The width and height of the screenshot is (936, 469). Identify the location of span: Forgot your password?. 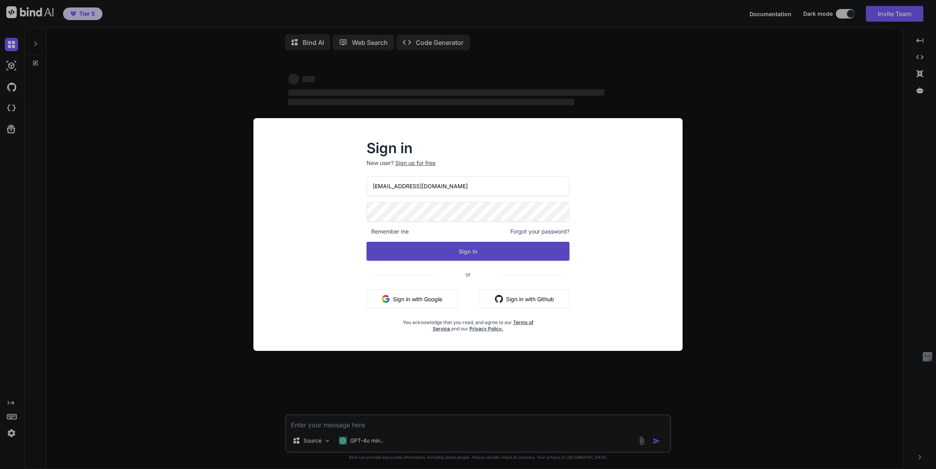
(540, 232).